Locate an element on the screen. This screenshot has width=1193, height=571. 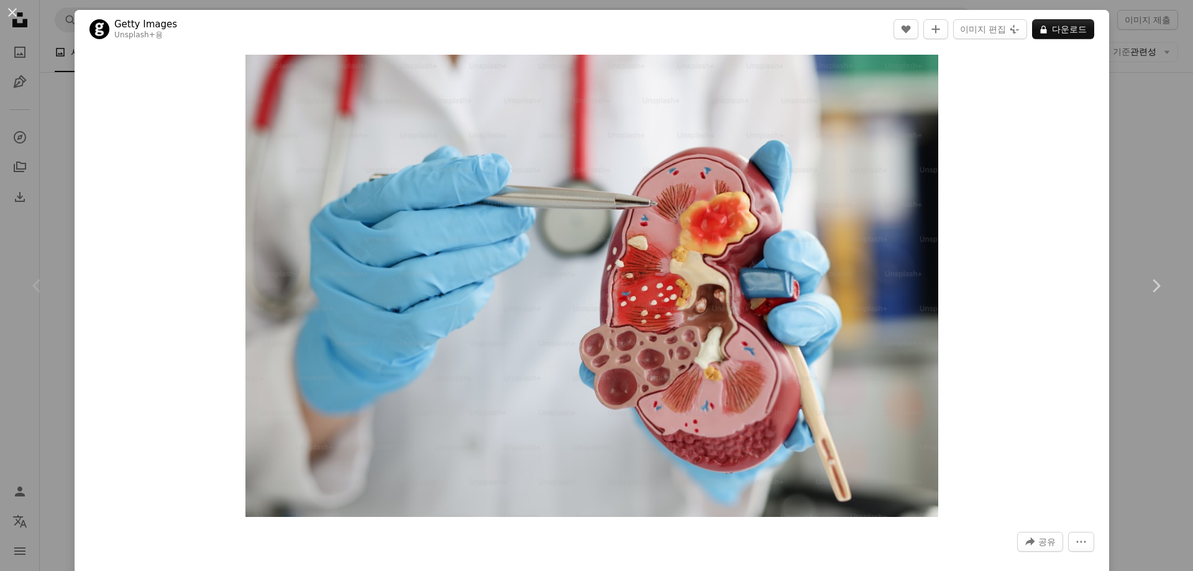
button: 다운로드 is located at coordinates (1063, 29).